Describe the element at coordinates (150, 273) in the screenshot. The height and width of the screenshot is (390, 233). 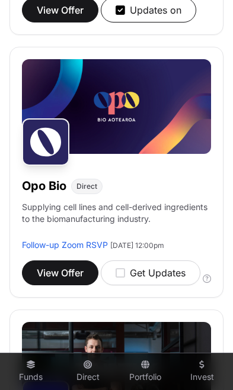
I see `button: Get Updates` at that location.